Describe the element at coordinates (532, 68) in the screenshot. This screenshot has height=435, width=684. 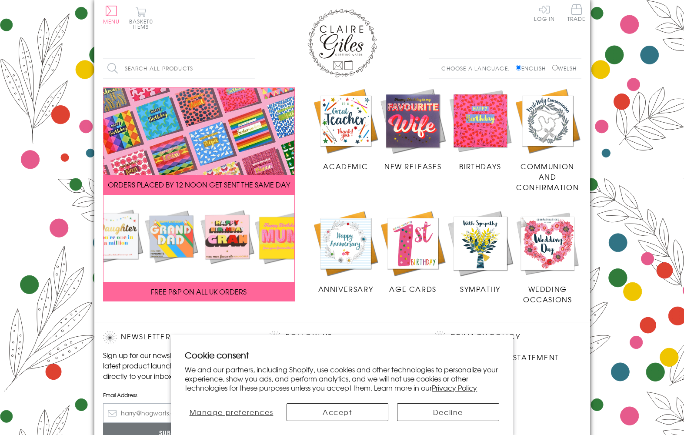
I see `label: English` at that location.